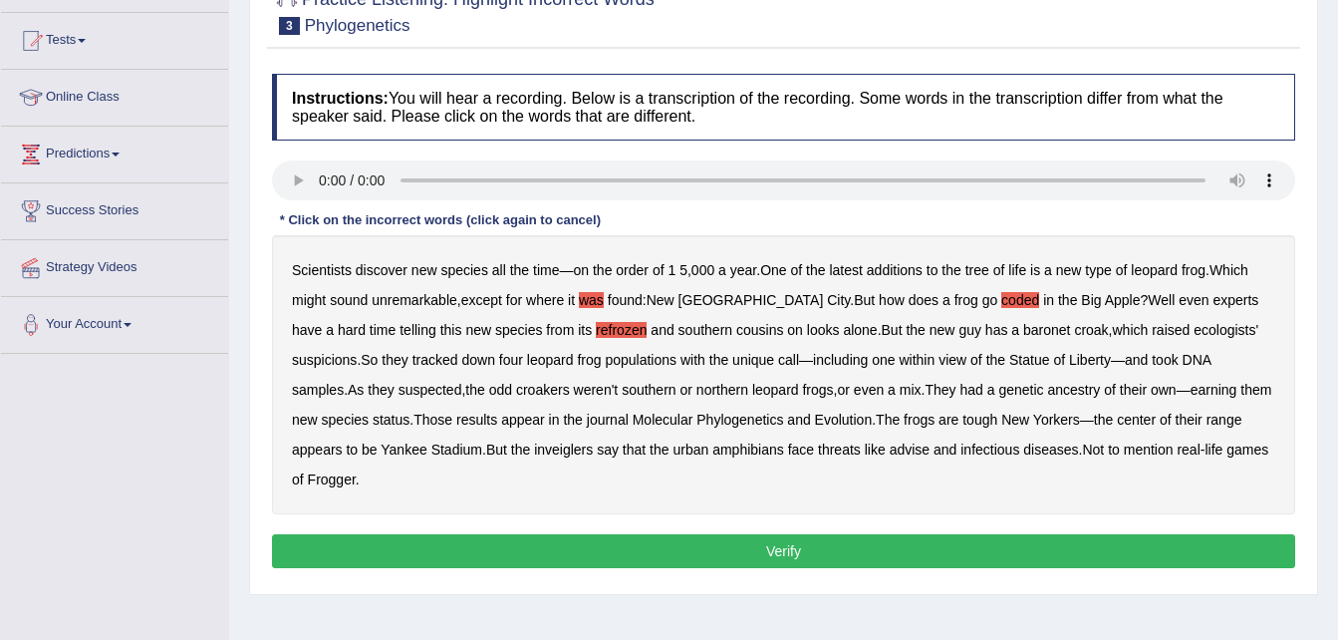  I want to click on b: go, so click(990, 300).